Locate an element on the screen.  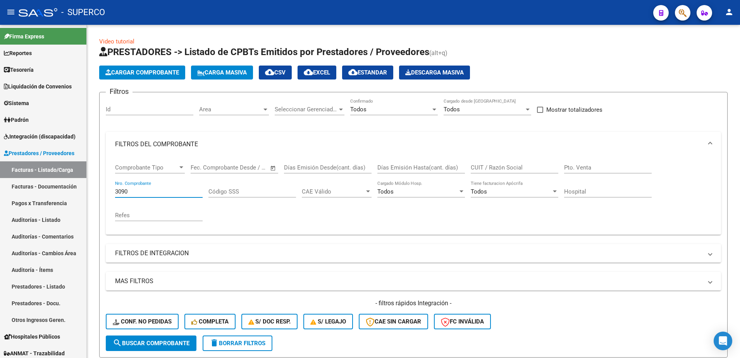
div: Open Intercom Messenger is located at coordinates (723, 341).